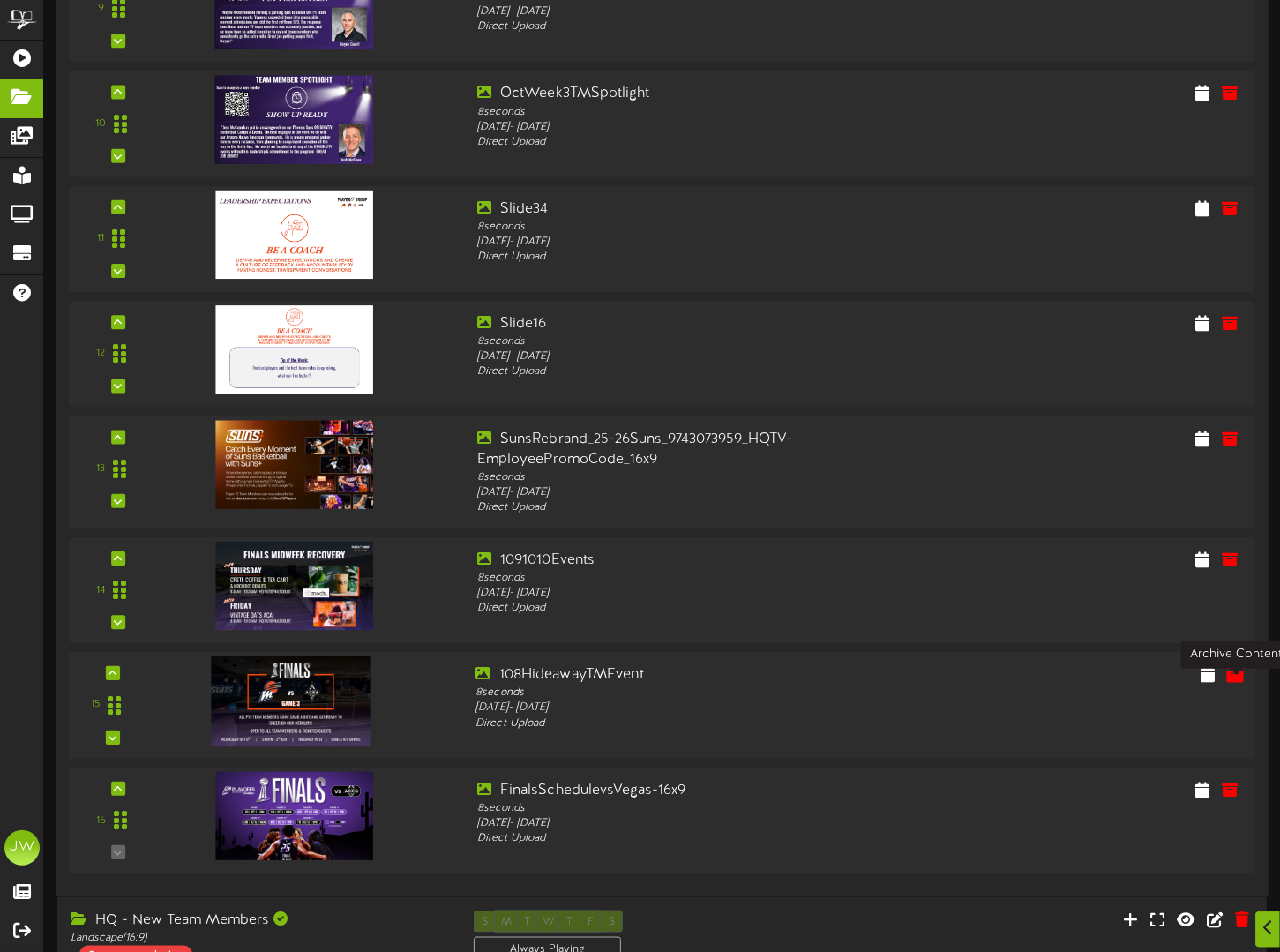 Image resolution: width=1280 pixels, height=952 pixels. I want to click on div: Slide16, so click(711, 324).